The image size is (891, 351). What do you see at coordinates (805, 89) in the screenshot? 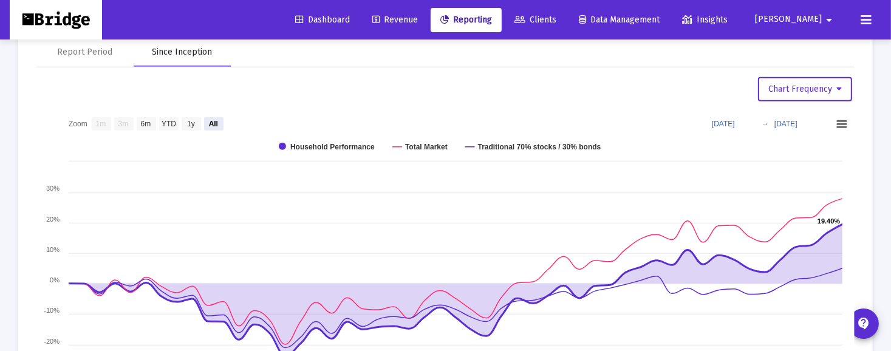
I see `span: Chart Frequency` at bounding box center [805, 89].